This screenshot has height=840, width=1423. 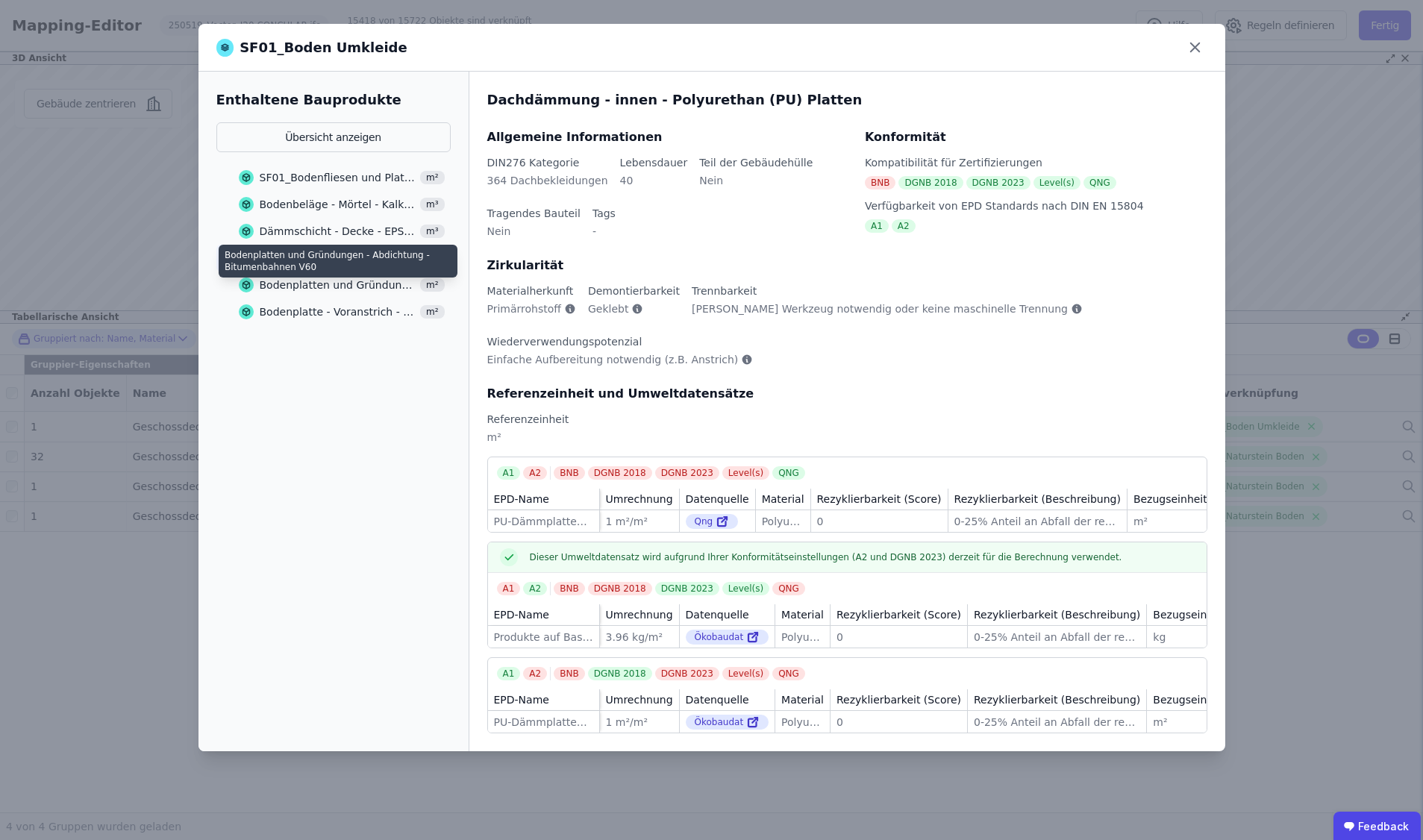 What do you see at coordinates (653, 187) in the screenshot?
I see `div: 40` at bounding box center [653, 187].